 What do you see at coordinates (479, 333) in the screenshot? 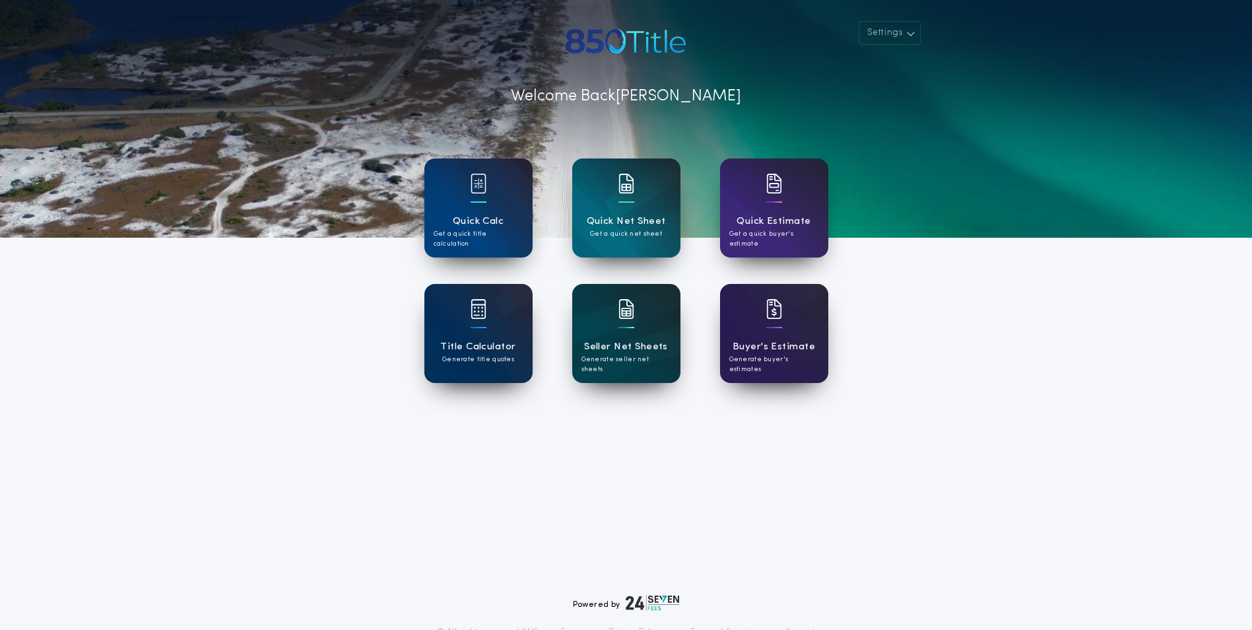
I see `a: card iconTitle CalculatorGenerate title quotes` at bounding box center [479, 333].